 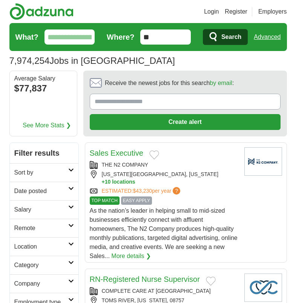 I want to click on a: See More Stats ❯, so click(x=47, y=125).